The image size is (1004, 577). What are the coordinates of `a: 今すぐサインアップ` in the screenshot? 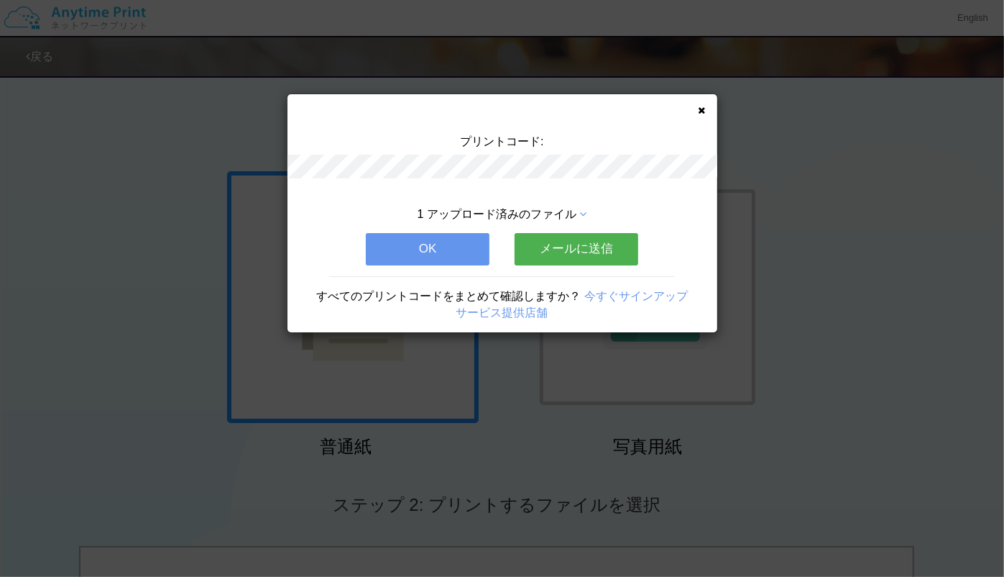 It's located at (636, 295).